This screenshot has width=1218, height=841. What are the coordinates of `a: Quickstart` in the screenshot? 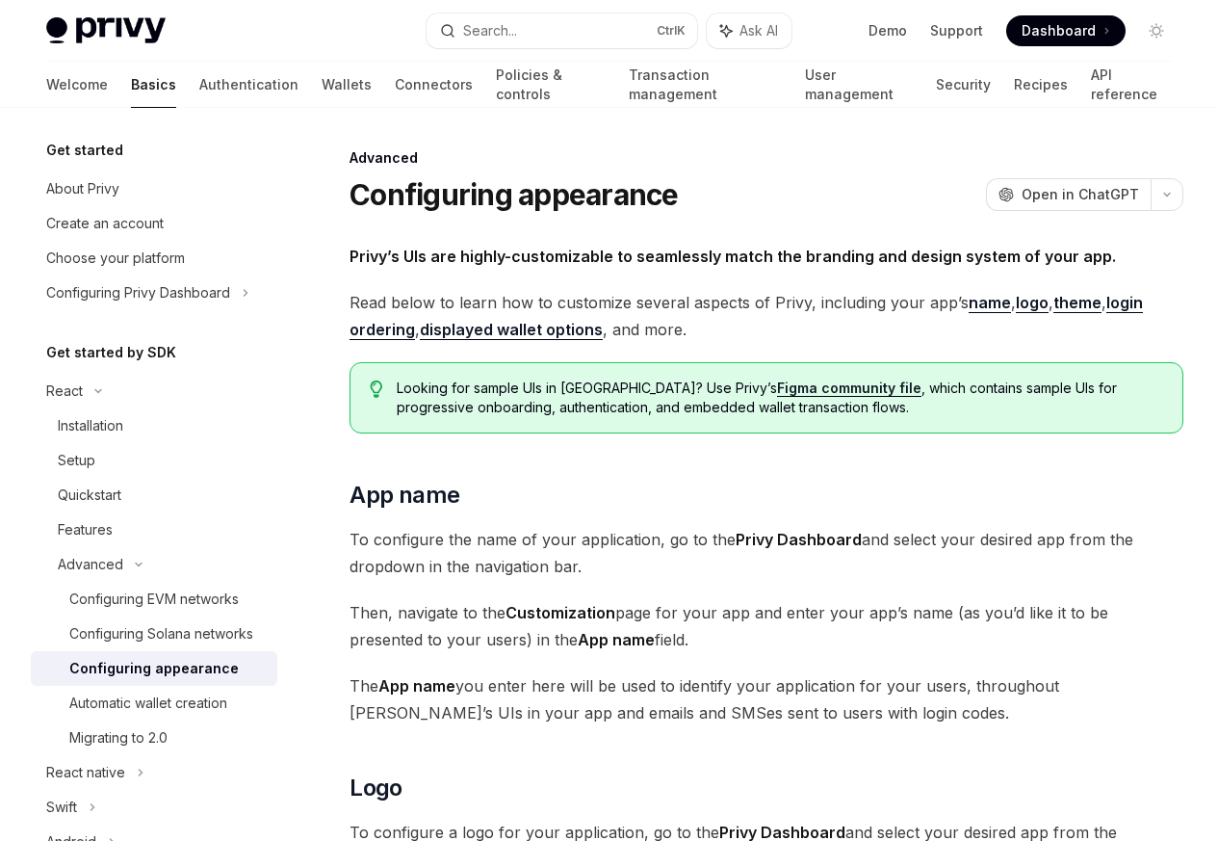 It's located at (154, 495).